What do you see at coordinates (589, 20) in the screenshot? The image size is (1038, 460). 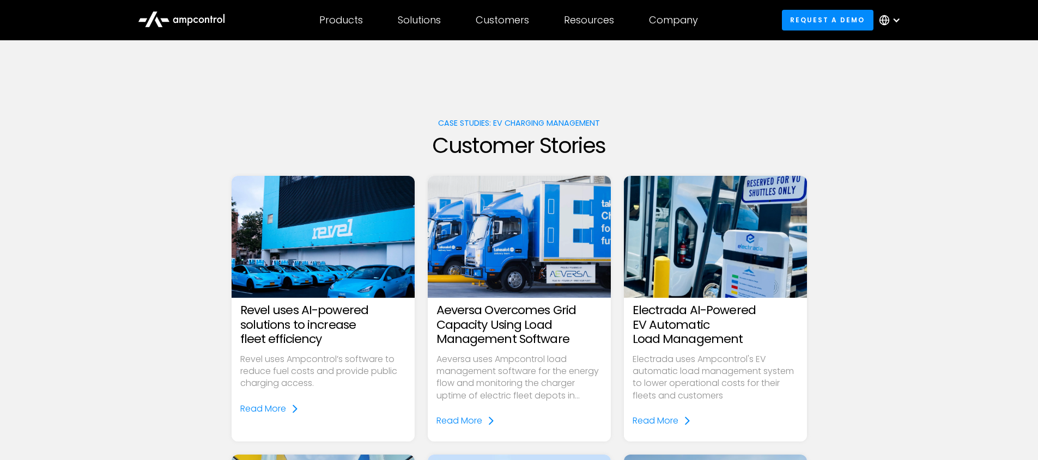 I see `div: Resources` at bounding box center [589, 20].